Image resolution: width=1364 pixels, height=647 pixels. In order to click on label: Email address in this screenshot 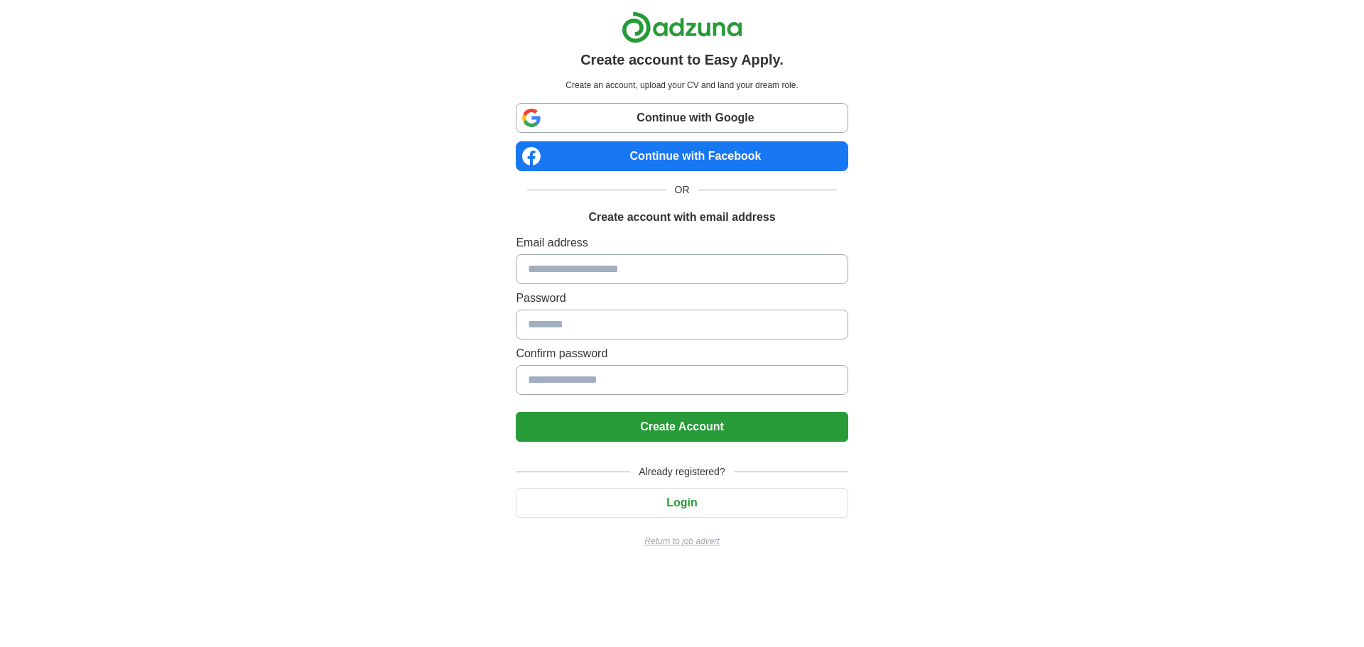, I will do `click(681, 243)`.